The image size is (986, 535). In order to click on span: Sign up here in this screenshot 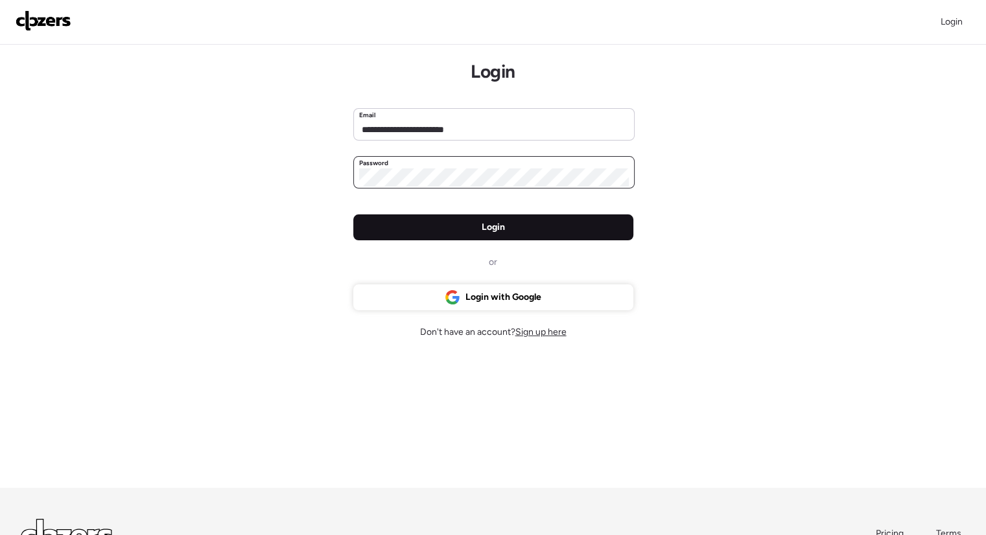, I will do `click(540, 332)`.